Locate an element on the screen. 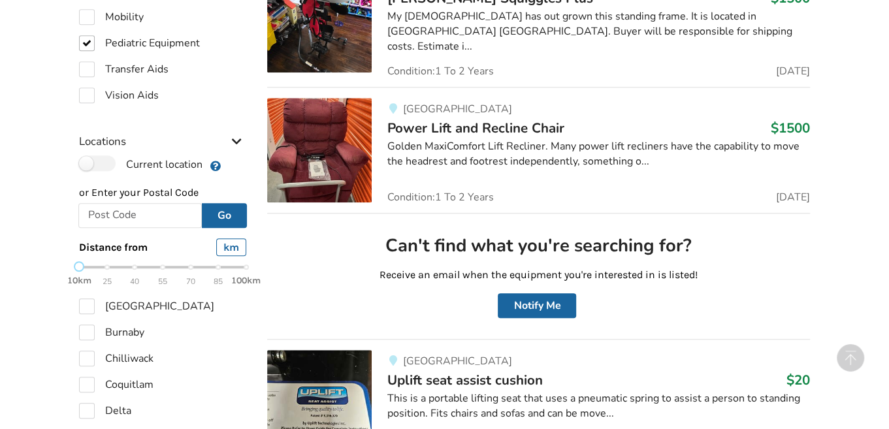 The image size is (889, 429). h3: $1500 is located at coordinates (791, 128).